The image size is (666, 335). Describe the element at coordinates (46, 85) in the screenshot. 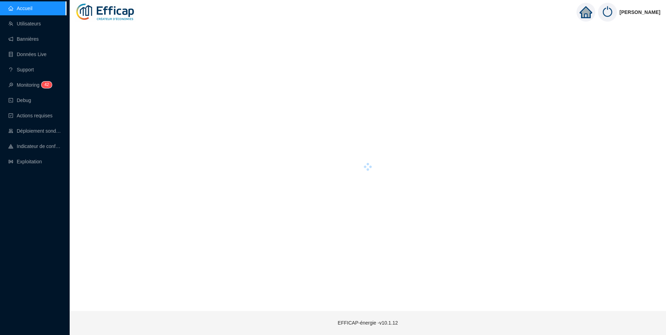

I see `sup: 42` at that location.